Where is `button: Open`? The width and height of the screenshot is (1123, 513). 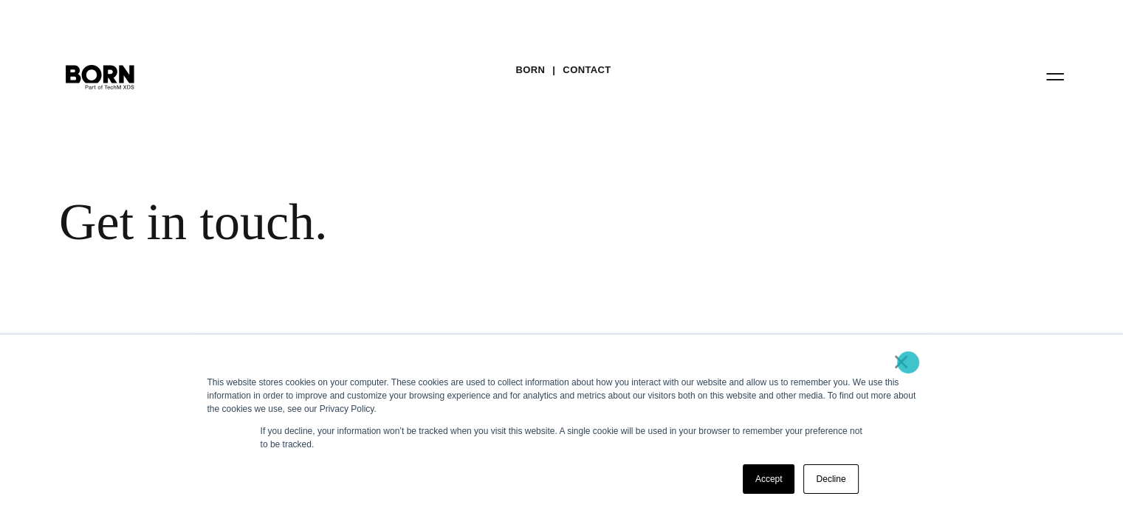 button: Open is located at coordinates (1055, 76).